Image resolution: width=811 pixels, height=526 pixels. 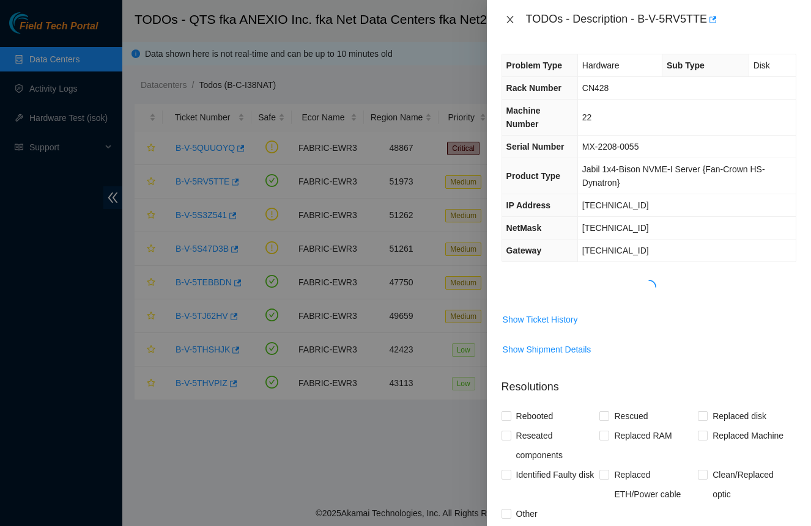 What do you see at coordinates (761, 65) in the screenshot?
I see `span: Disk` at bounding box center [761, 65].